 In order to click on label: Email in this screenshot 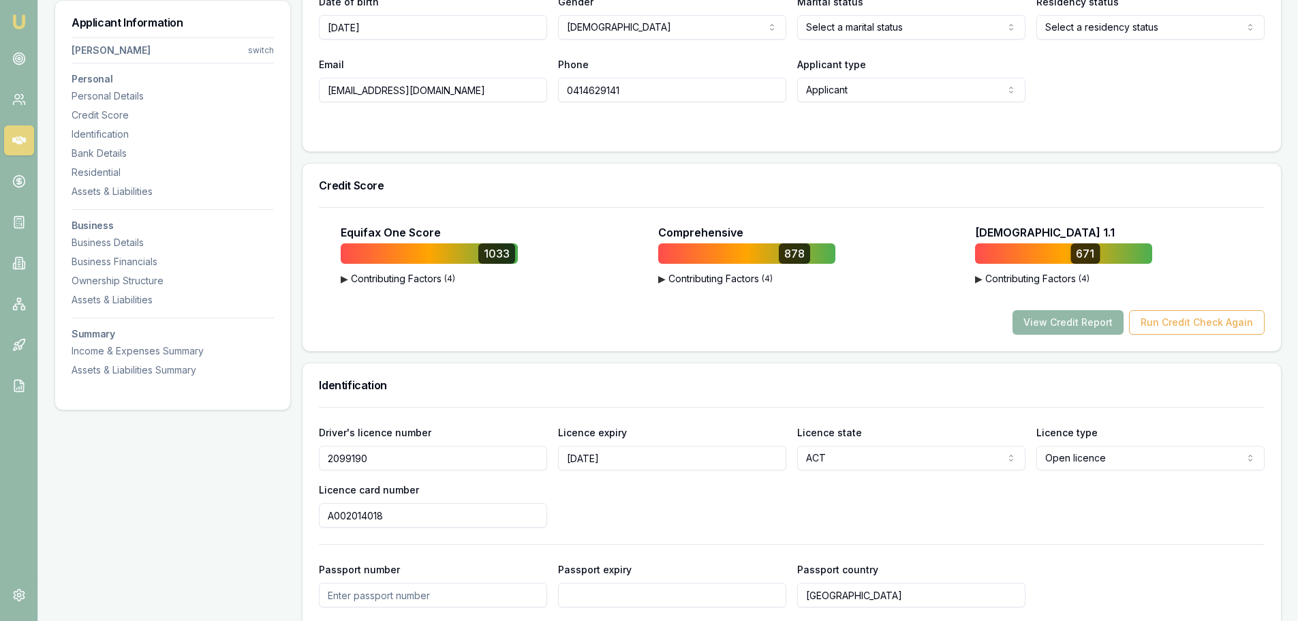, I will do `click(331, 64)`.